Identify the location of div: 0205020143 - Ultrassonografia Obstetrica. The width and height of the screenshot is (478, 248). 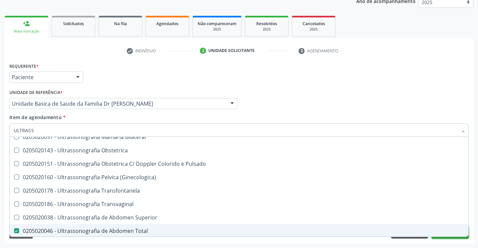
(239, 150).